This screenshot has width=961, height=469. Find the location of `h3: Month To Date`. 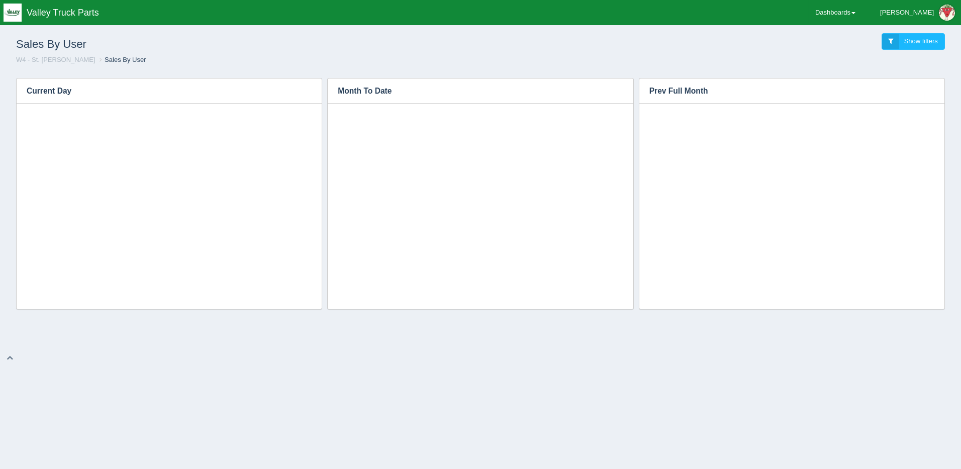

h3: Month To Date is located at coordinates (473, 91).